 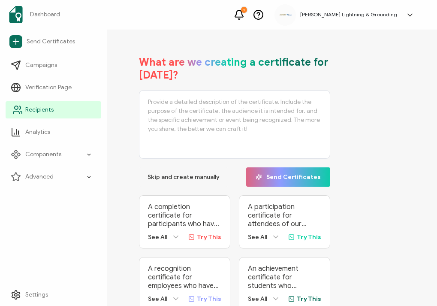 I want to click on span: Components, so click(x=43, y=154).